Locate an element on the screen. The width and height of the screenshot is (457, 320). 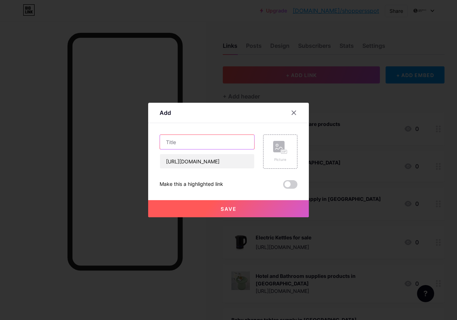
button: Save is located at coordinates (228, 209).